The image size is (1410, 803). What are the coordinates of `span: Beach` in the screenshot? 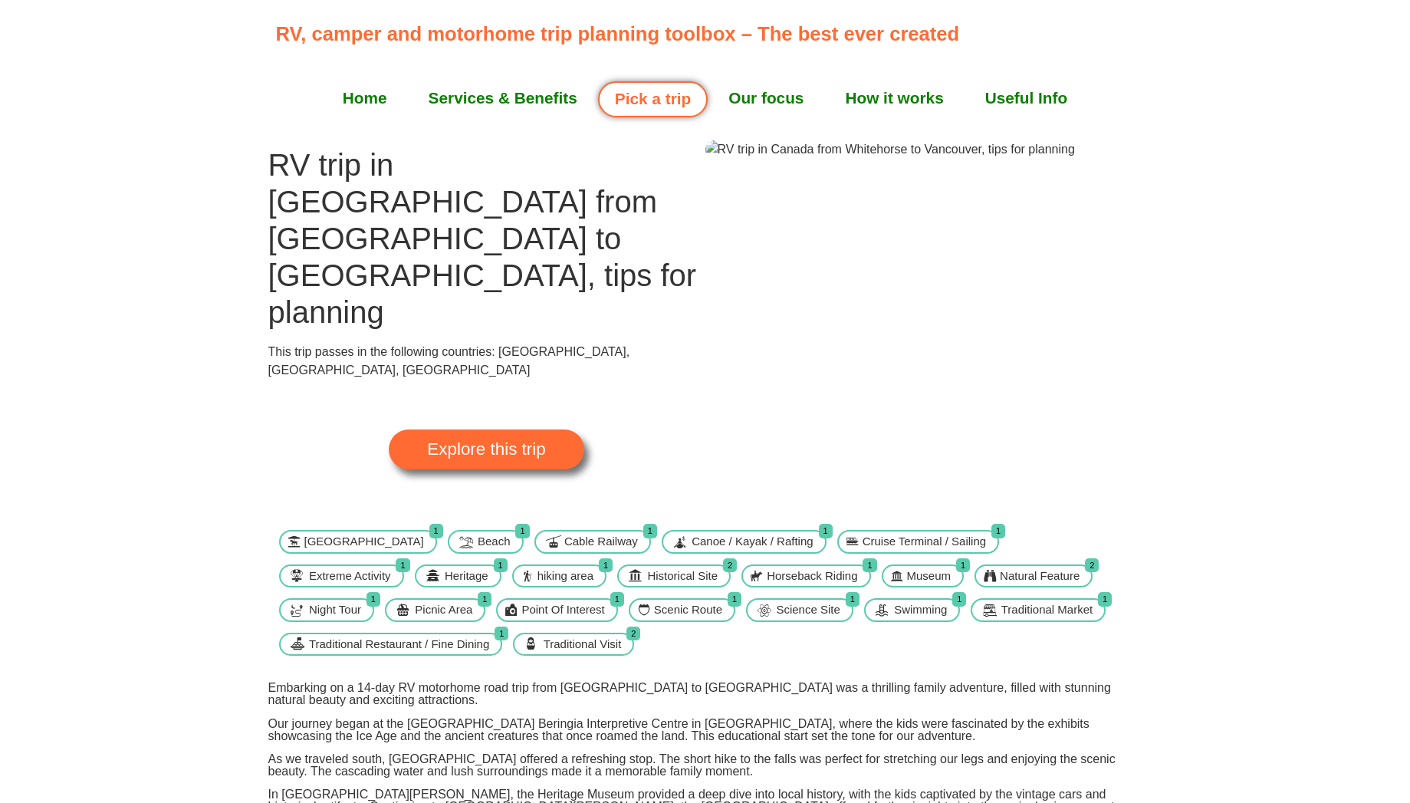 It's located at (494, 541).